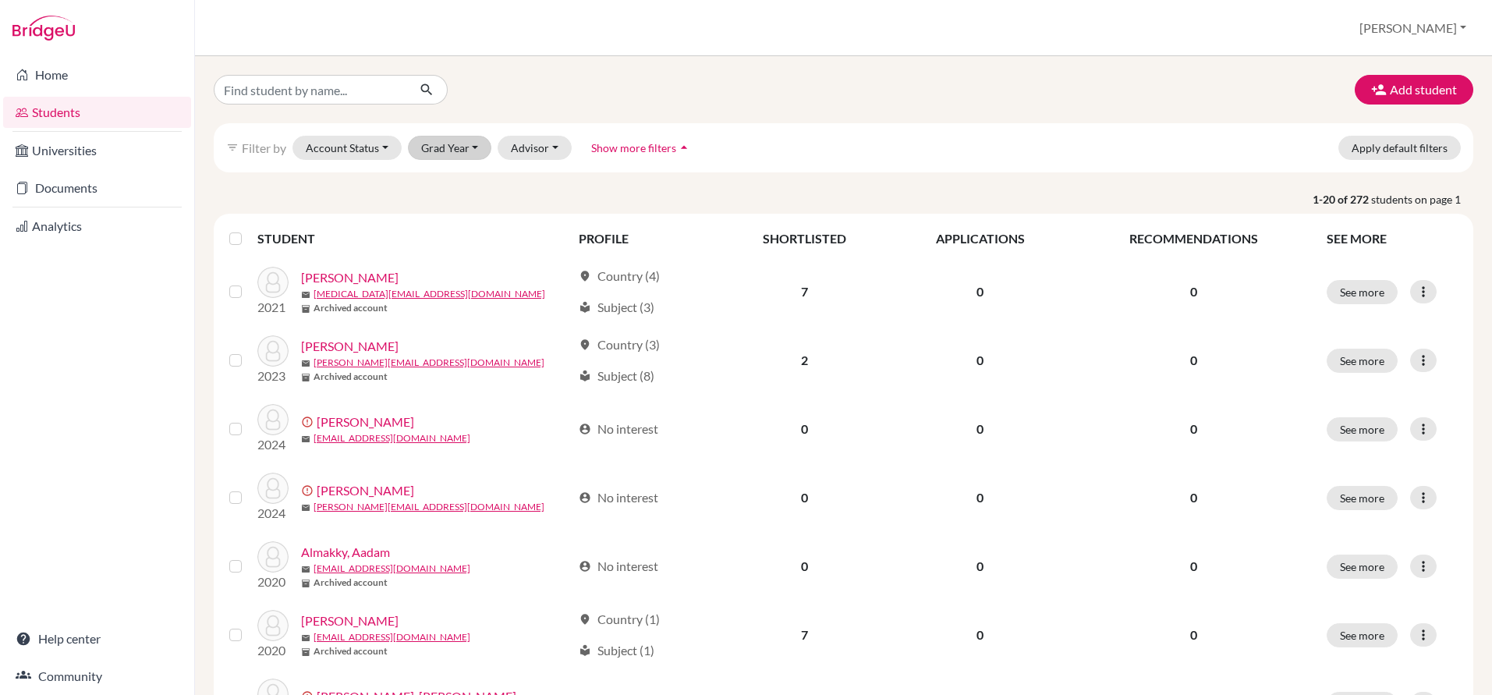 The image size is (1492, 695). What do you see at coordinates (1392, 239) in the screenshot?
I see `th: SEE MORE` at bounding box center [1392, 239].